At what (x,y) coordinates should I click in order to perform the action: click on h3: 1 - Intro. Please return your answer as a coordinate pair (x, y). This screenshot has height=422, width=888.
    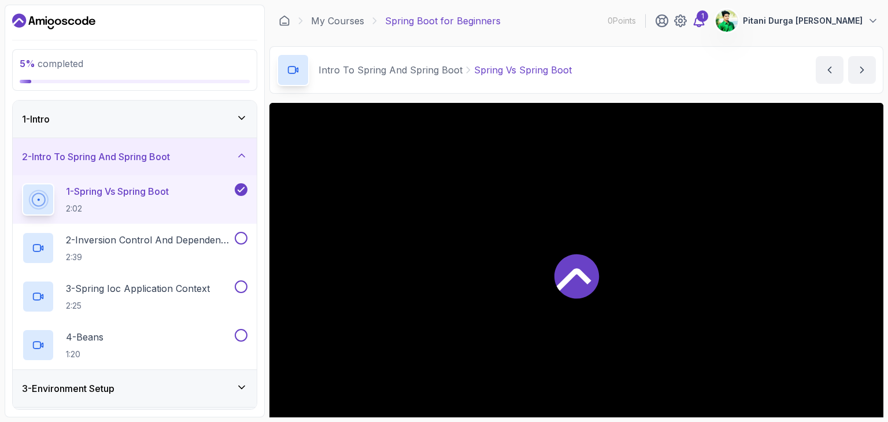
    Looking at the image, I should click on (36, 119).